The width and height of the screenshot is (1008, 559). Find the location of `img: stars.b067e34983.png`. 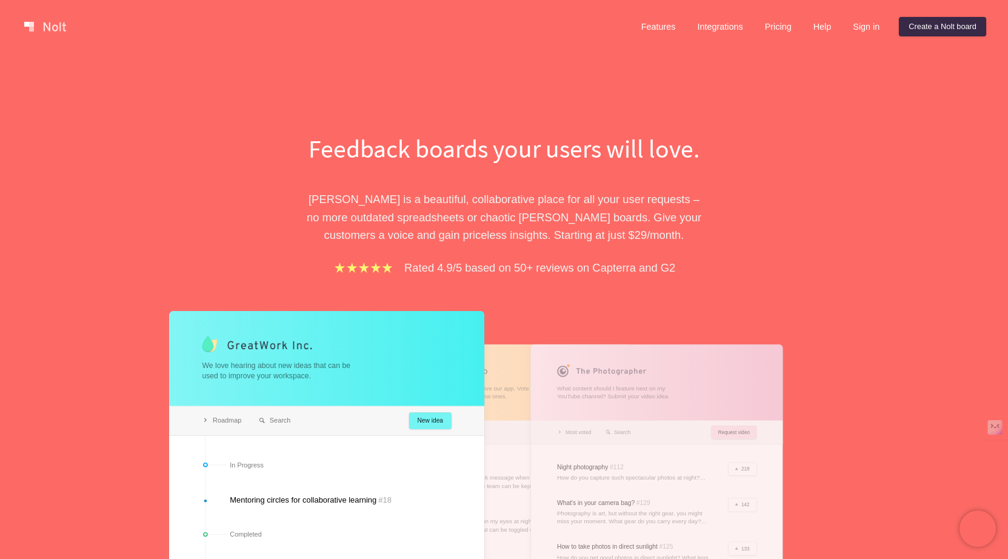

img: stars.b067e34983.png is located at coordinates (364, 267).